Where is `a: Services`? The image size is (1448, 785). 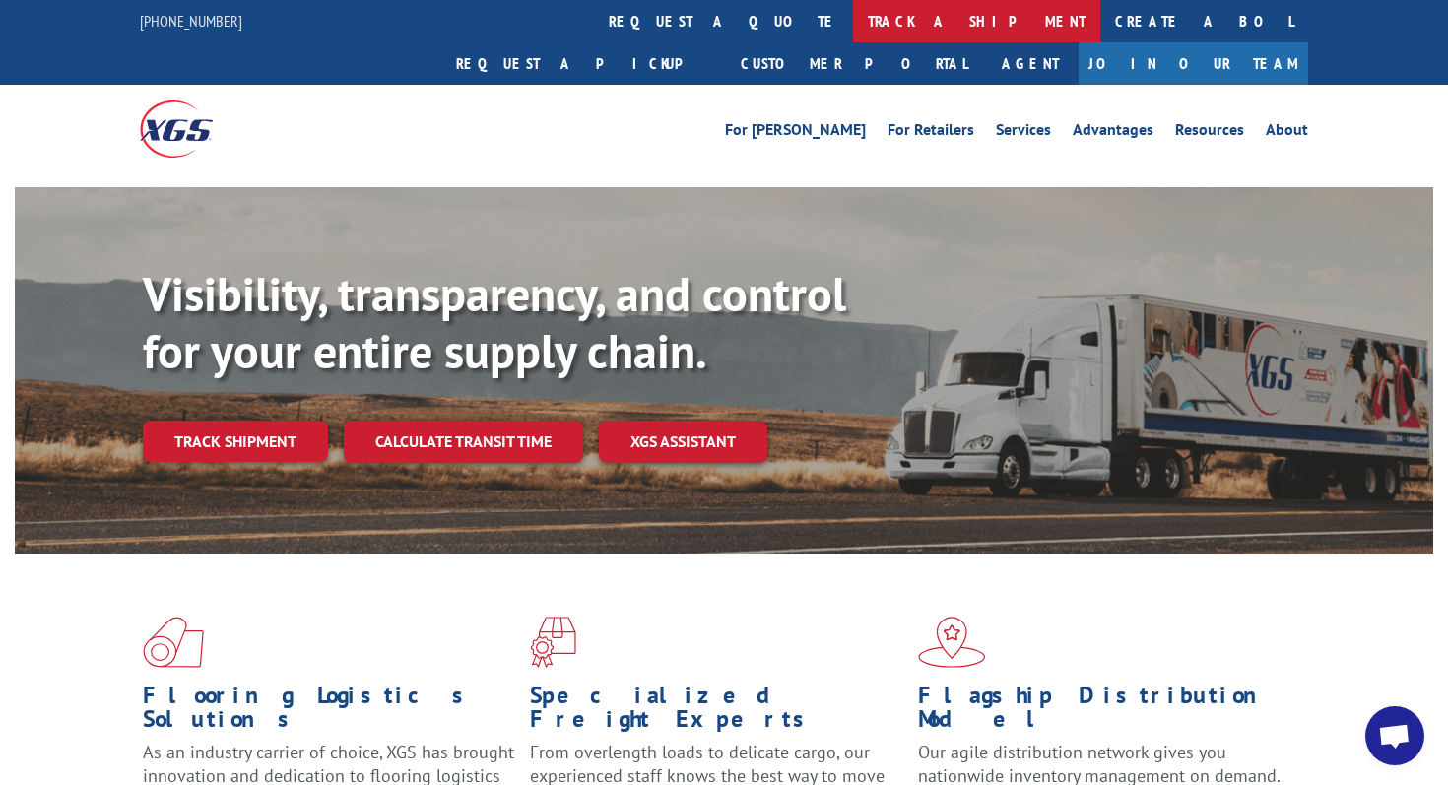 a: Services is located at coordinates (1023, 133).